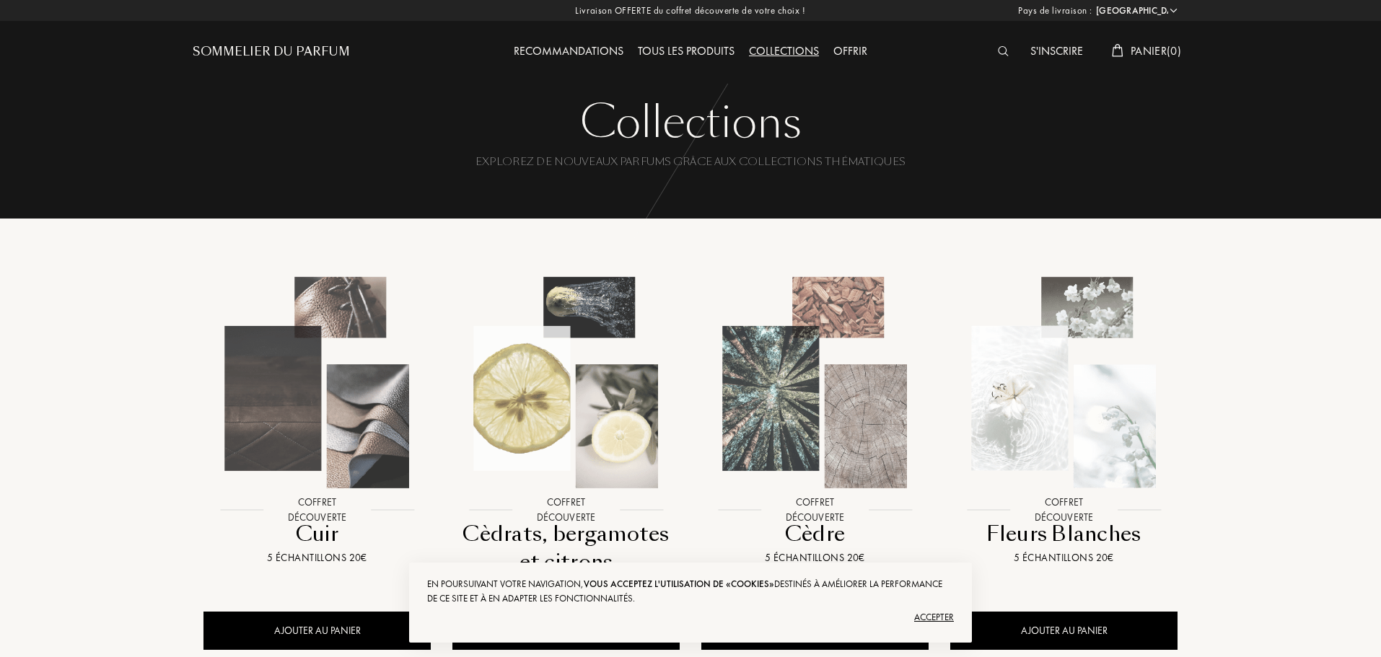  I want to click on div: Cèdrats, bergamotes et citrons, so click(566, 548).